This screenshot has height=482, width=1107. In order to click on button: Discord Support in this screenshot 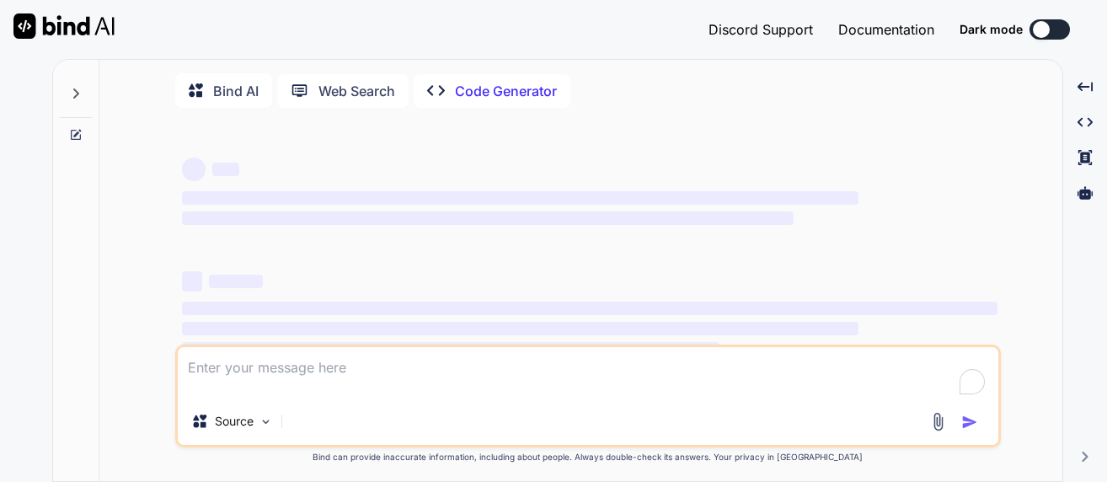, I will do `click(761, 29)`.